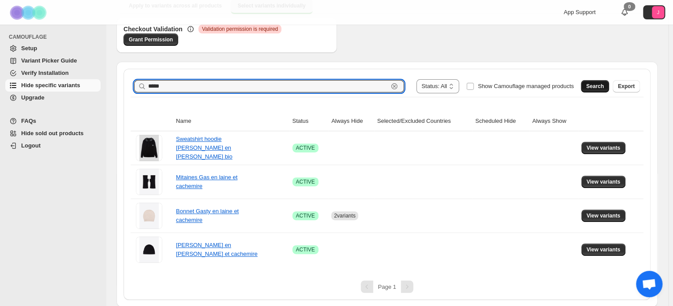  Describe the element at coordinates (649, 284) in the screenshot. I see `div: Ouvrir le chat` at that location.